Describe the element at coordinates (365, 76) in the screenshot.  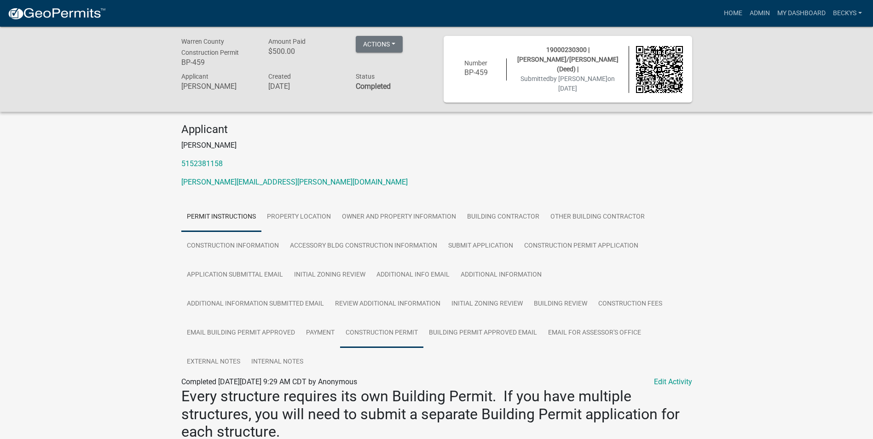
I see `span: Status` at that location.